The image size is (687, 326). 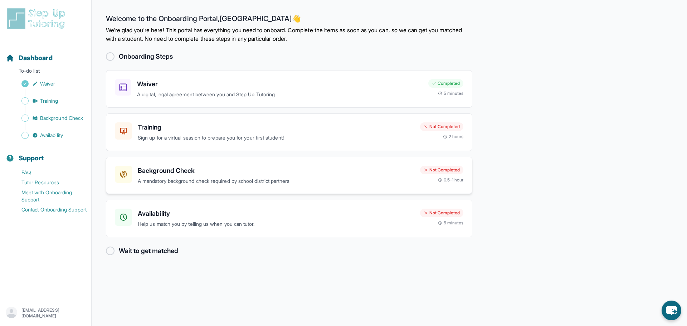 What do you see at coordinates (671, 310) in the screenshot?
I see `button: chat-button` at bounding box center [671, 310].